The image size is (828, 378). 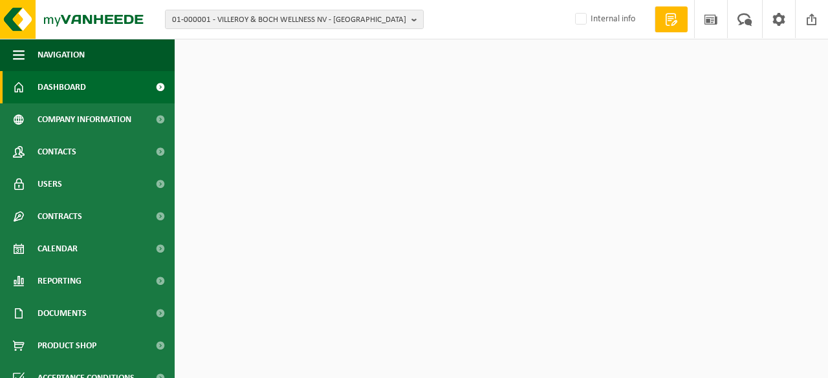 I want to click on label: Internal info, so click(x=603, y=19).